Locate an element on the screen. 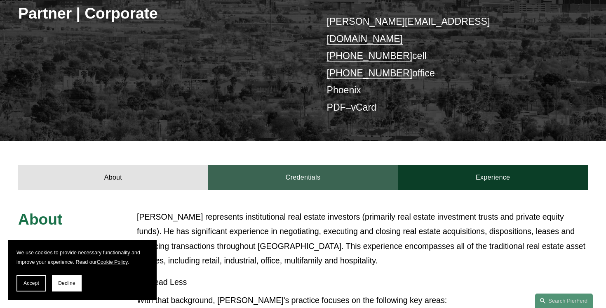 This screenshot has height=308, width=606. button: Accept is located at coordinates (31, 283).